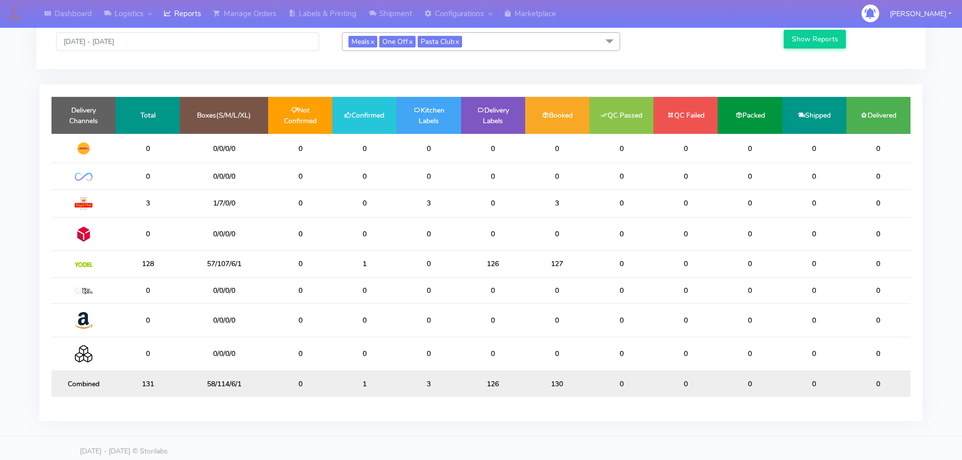 Image resolution: width=962 pixels, height=460 pixels. I want to click on td: 58/114/6/1, so click(224, 384).